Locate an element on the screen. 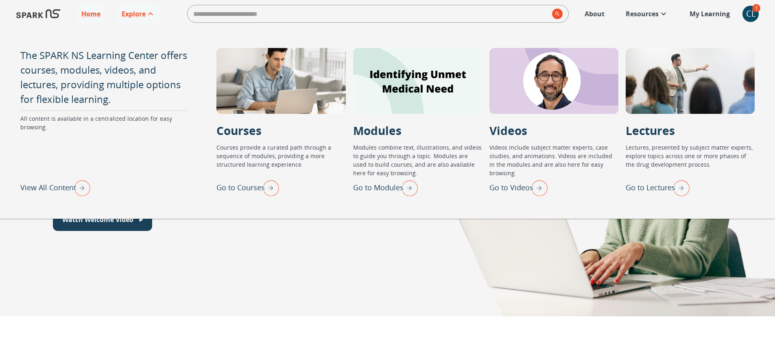 Image resolution: width=775 pixels, height=346 pixels. p: My Learning is located at coordinates (710, 14).